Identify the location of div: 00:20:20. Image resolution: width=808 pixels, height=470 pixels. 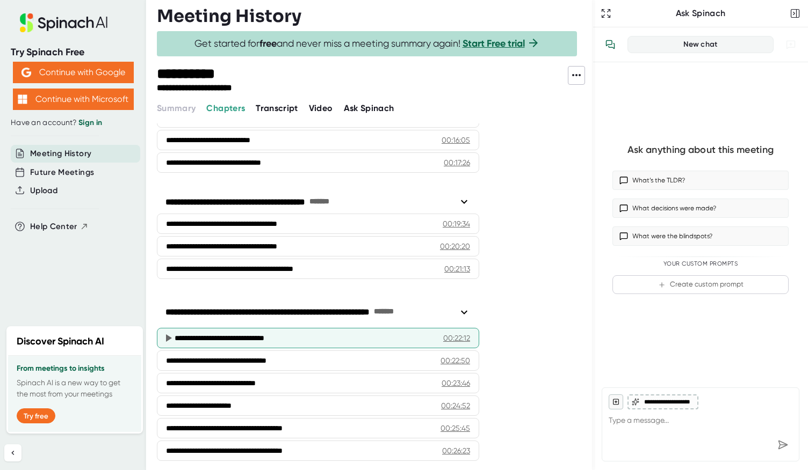
(455, 247).